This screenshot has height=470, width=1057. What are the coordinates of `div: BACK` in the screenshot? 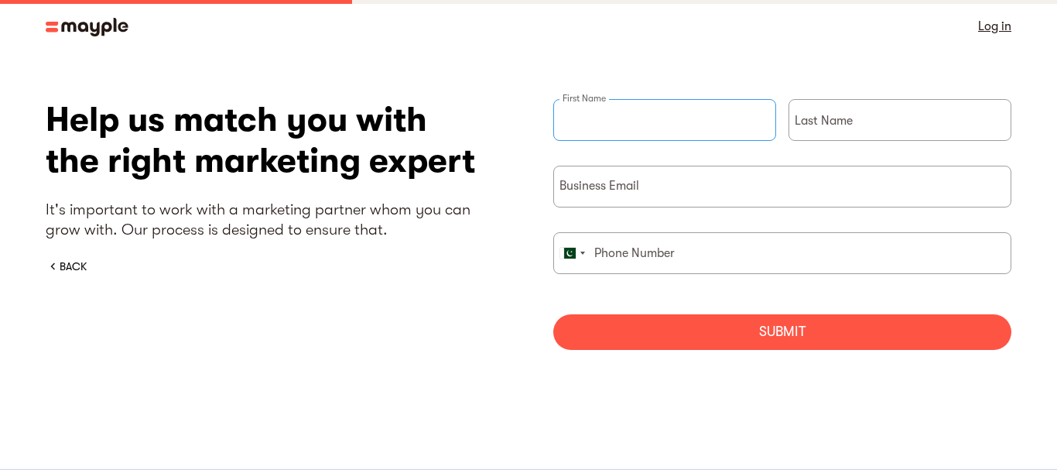 It's located at (73, 266).